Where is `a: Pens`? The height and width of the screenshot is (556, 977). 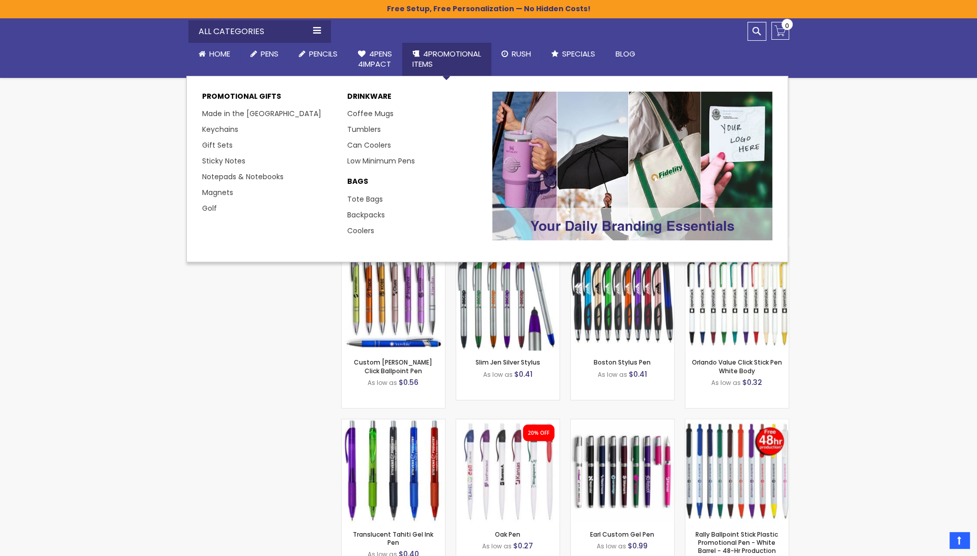
a: Pens is located at coordinates (264, 54).